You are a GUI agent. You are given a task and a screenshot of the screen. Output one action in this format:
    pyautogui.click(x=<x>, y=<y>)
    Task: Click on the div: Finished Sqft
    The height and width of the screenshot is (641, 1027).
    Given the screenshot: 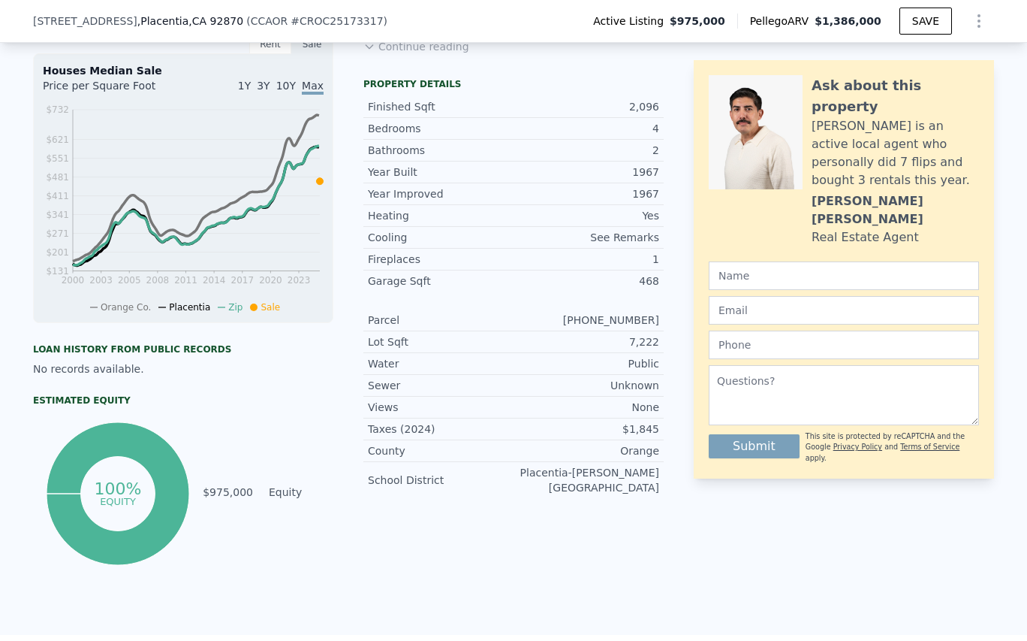 What is the action you would take?
    pyautogui.click(x=441, y=107)
    